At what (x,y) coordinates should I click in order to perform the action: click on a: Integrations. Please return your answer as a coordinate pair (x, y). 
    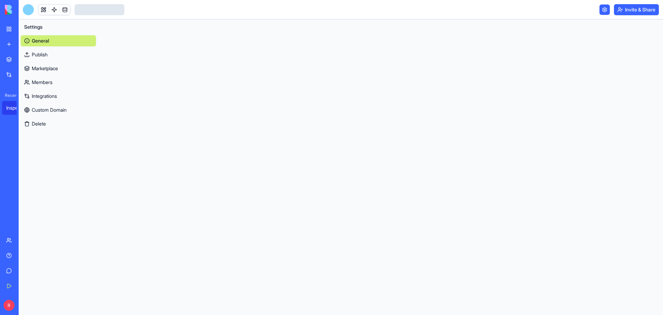
    Looking at the image, I should click on (58, 96).